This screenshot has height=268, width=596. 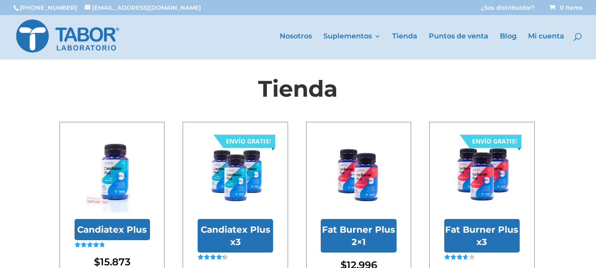 What do you see at coordinates (546, 46) in the screenshot?
I see `a: Mi cuenta` at bounding box center [546, 46].